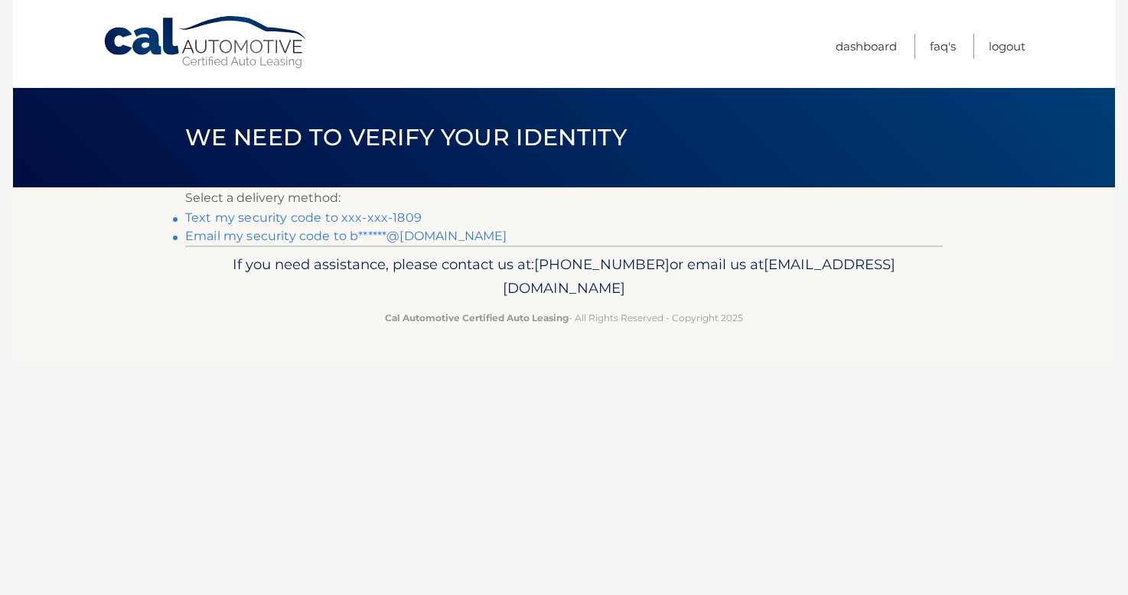 Image resolution: width=1128 pixels, height=595 pixels. What do you see at coordinates (477, 318) in the screenshot?
I see `strong: Cal Automotive Certified Auto Leasing` at bounding box center [477, 318].